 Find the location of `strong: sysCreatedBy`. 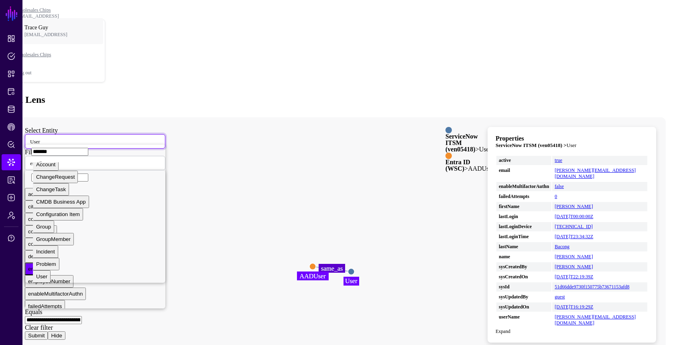

strong: sysCreatedBy is located at coordinates (524, 266).